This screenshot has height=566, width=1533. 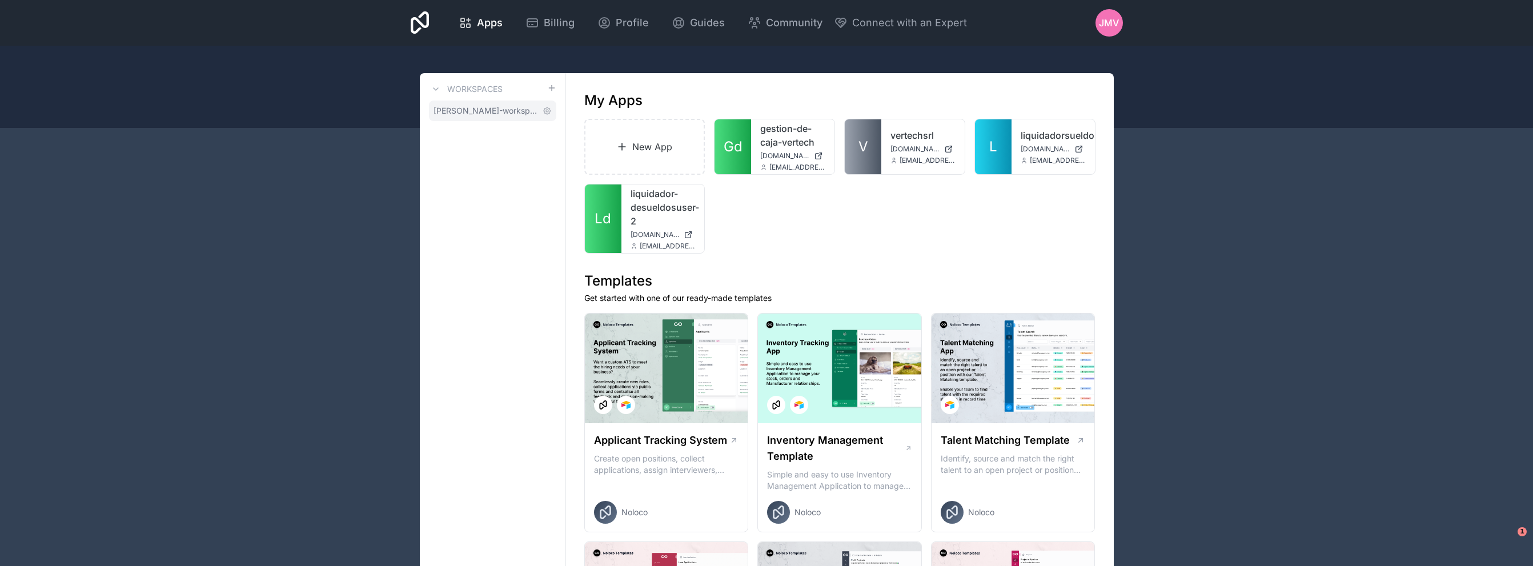 I want to click on a: Guides, so click(x=698, y=23).